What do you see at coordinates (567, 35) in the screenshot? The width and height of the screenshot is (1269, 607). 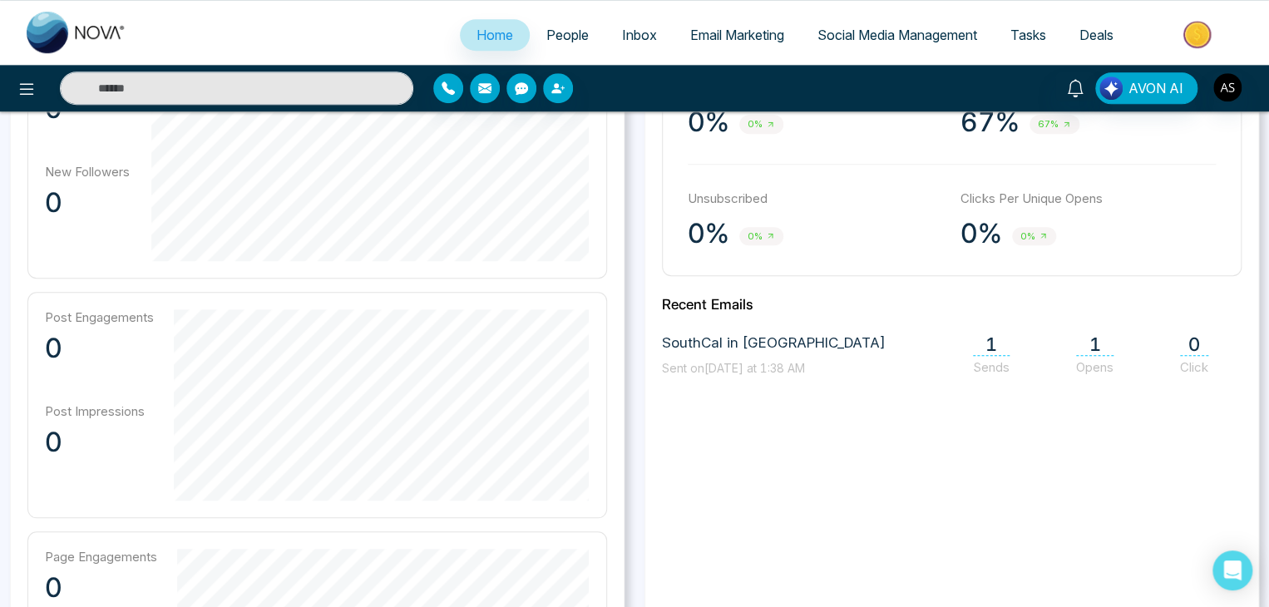 I see `a: People` at bounding box center [567, 35].